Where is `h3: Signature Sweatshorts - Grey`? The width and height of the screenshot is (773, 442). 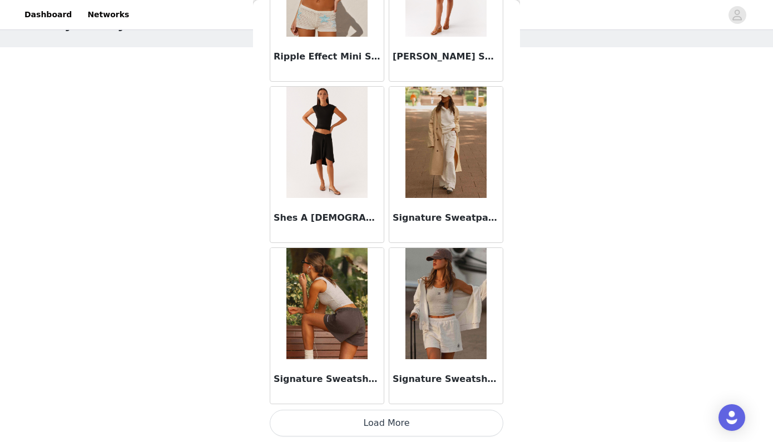 h3: Signature Sweatshorts - Grey is located at coordinates (446, 379).